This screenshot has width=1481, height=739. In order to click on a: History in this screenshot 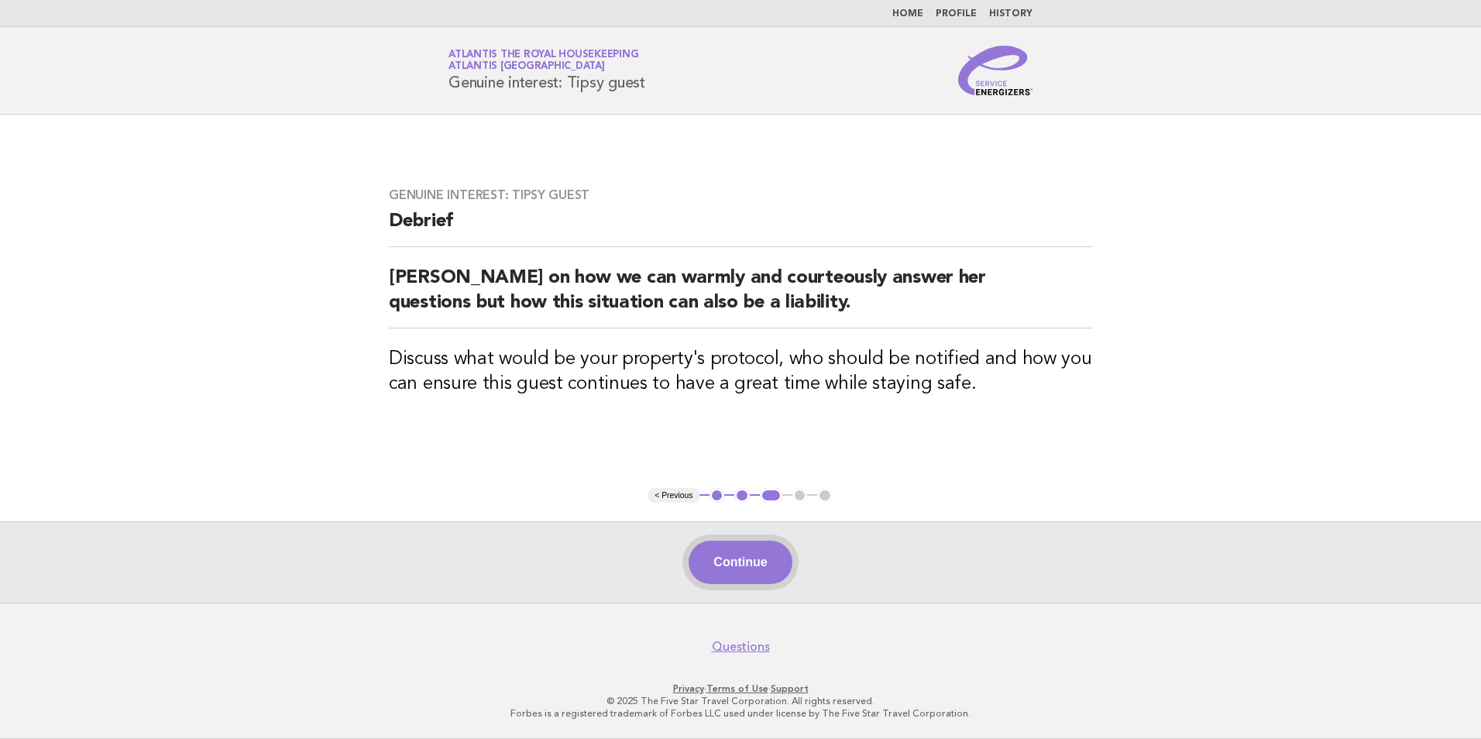, I will do `click(1011, 14)`.